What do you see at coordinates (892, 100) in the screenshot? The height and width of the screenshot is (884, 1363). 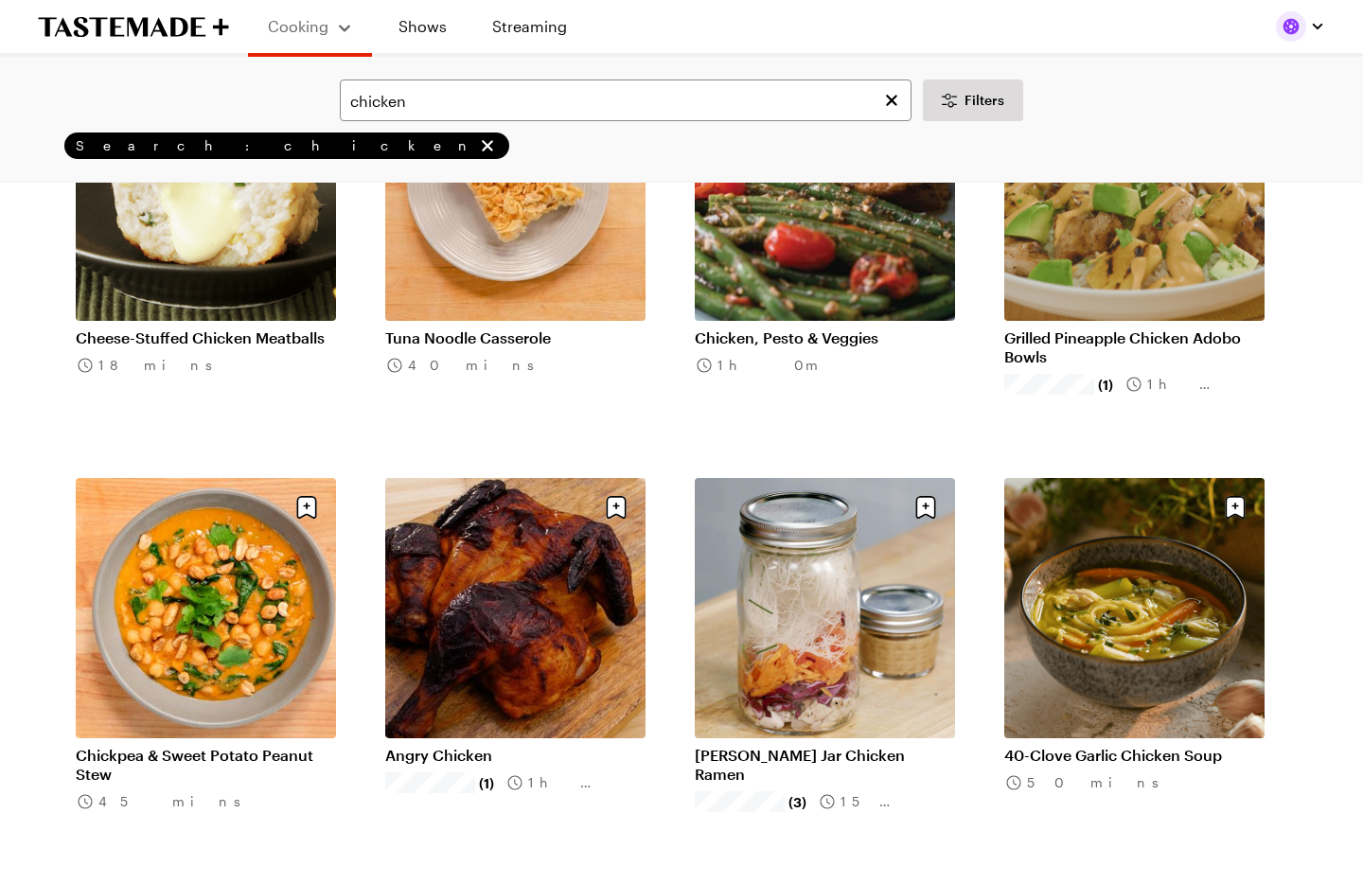 I see `button: Clear search` at bounding box center [892, 100].